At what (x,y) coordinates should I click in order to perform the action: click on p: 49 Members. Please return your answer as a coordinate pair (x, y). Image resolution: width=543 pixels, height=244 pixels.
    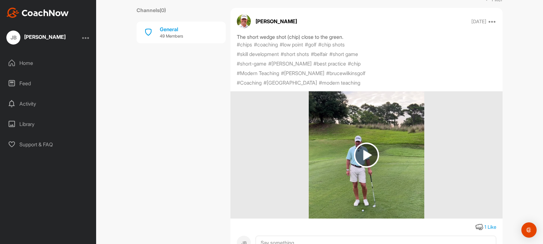
    Looking at the image, I should click on (171, 36).